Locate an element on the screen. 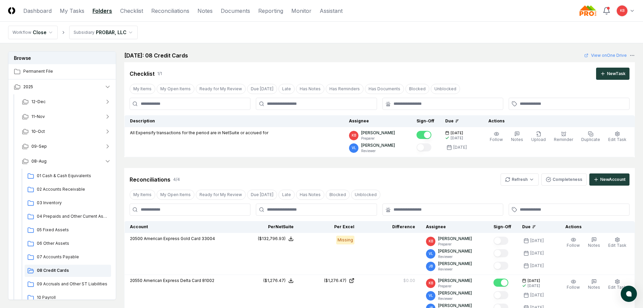  div: New Task is located at coordinates (616, 74).